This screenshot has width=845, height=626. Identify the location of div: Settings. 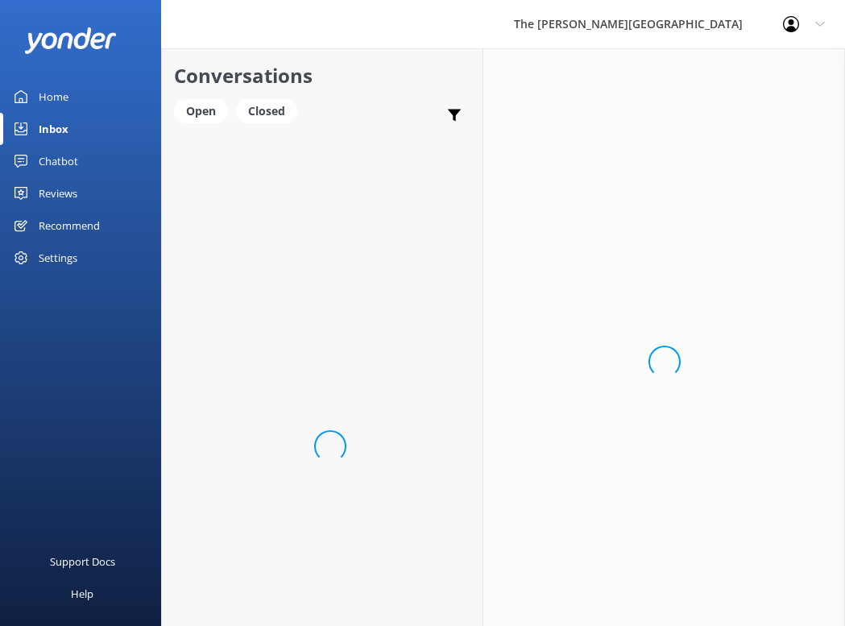
(58, 258).